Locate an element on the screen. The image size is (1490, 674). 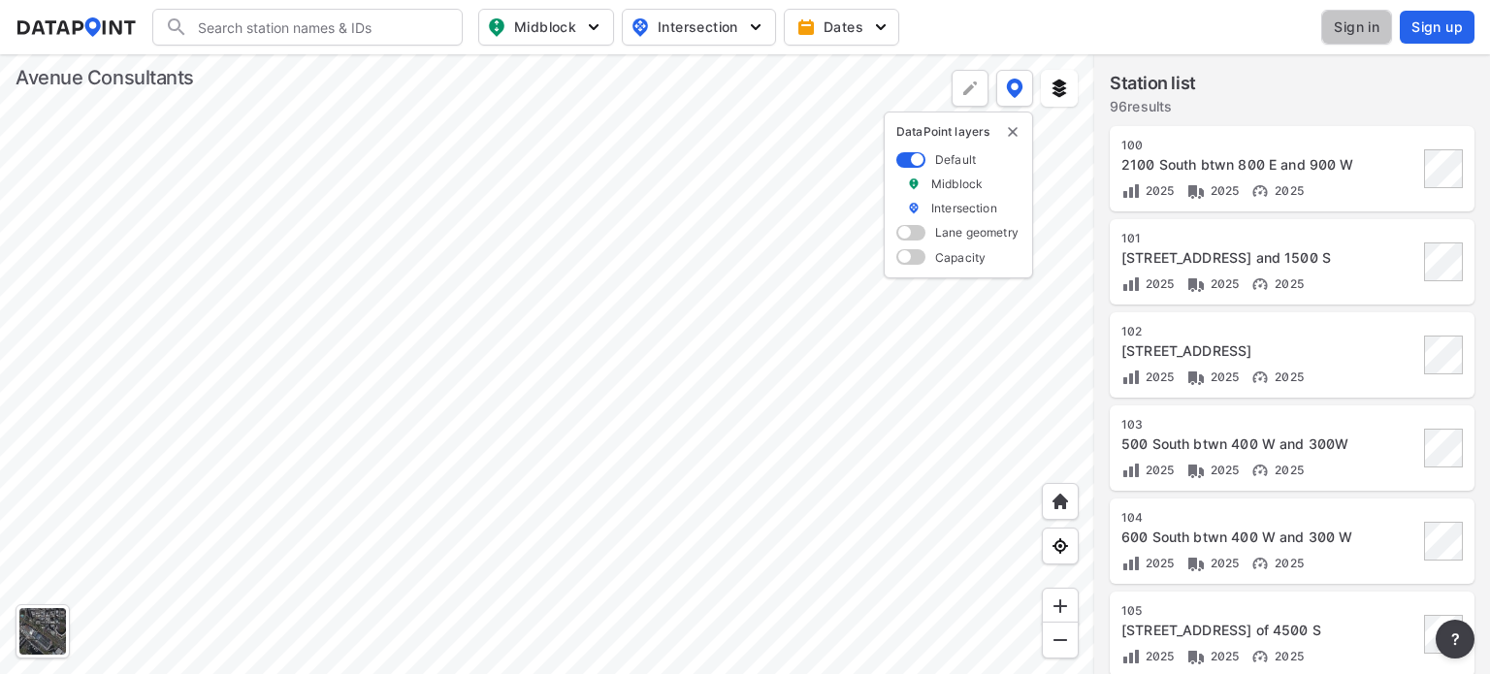
img: ZvzfEJKXnyWIrJytrsY285QMwk63cM6Drc+sIAAAAASUVORK5CYII= is located at coordinates (1060, 606).